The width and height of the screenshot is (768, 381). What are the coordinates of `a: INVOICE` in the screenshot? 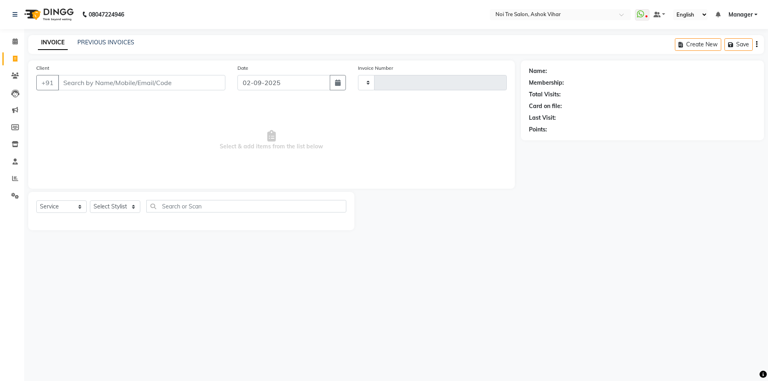 It's located at (53, 43).